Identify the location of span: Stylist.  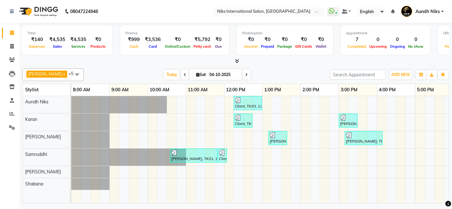
(32, 90).